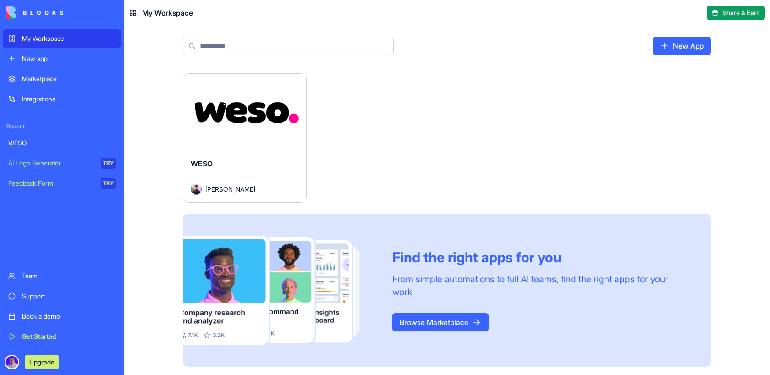  Describe the element at coordinates (69, 59) in the screenshot. I see `div: New app` at that location.